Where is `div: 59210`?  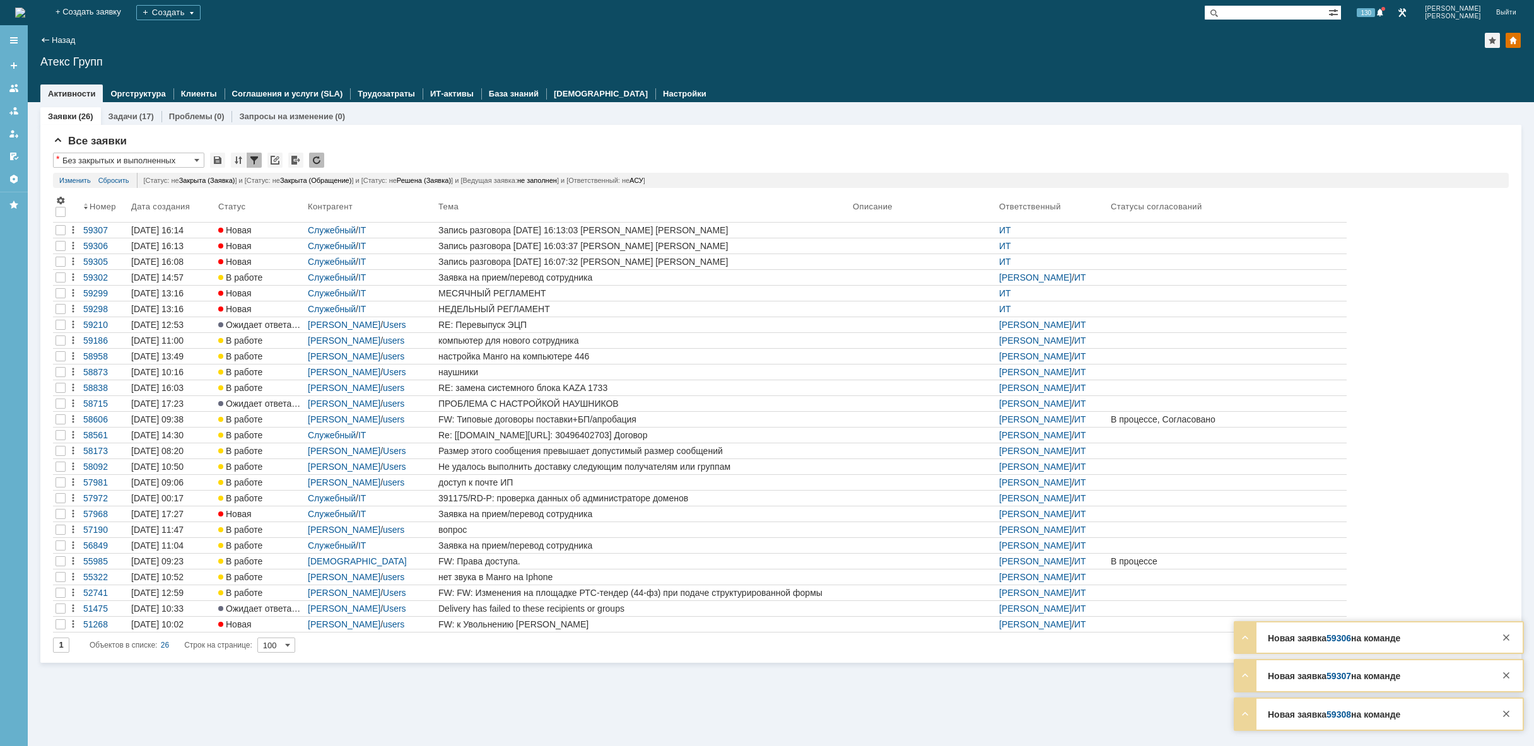
div: 59210 is located at coordinates (105, 325).